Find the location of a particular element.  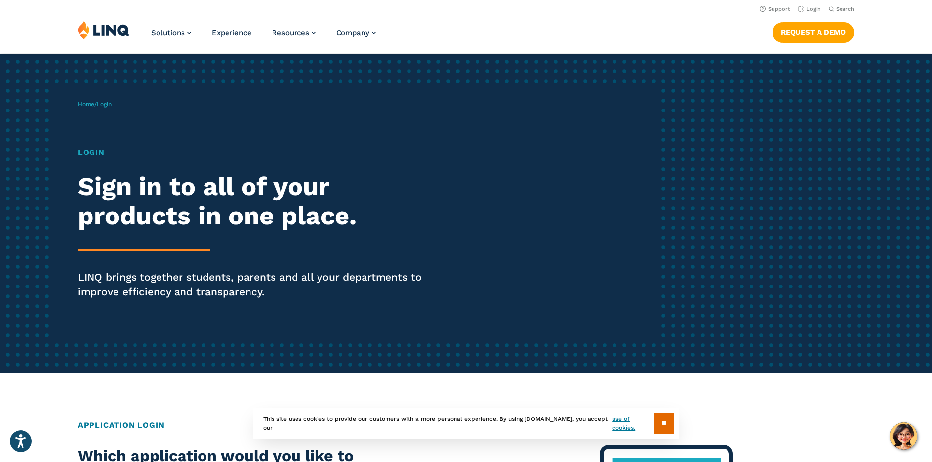

nav: Primary Navigation is located at coordinates (263, 37).